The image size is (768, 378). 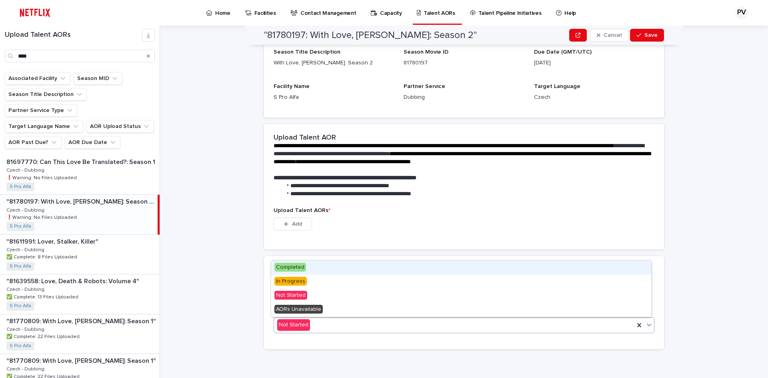 What do you see at coordinates (120, 126) in the screenshot?
I see `button: AOR Upload Status` at bounding box center [120, 126].